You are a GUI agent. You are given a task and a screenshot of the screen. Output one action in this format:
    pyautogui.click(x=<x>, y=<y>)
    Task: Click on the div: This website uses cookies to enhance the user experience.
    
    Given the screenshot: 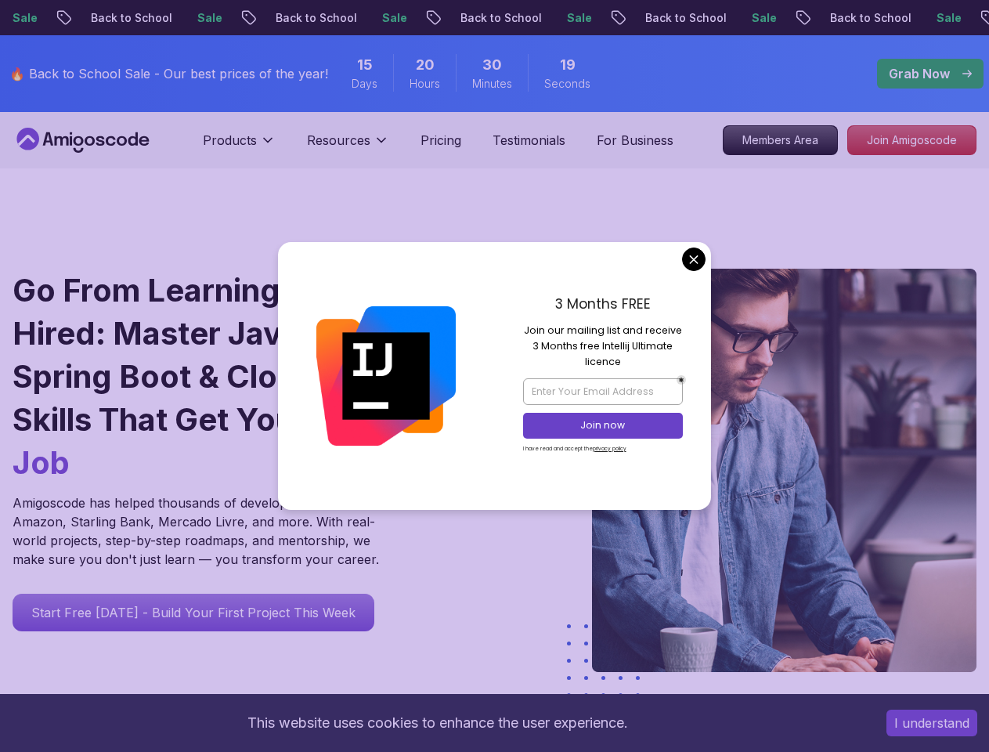 What is the action you would take?
    pyautogui.click(x=437, y=723)
    